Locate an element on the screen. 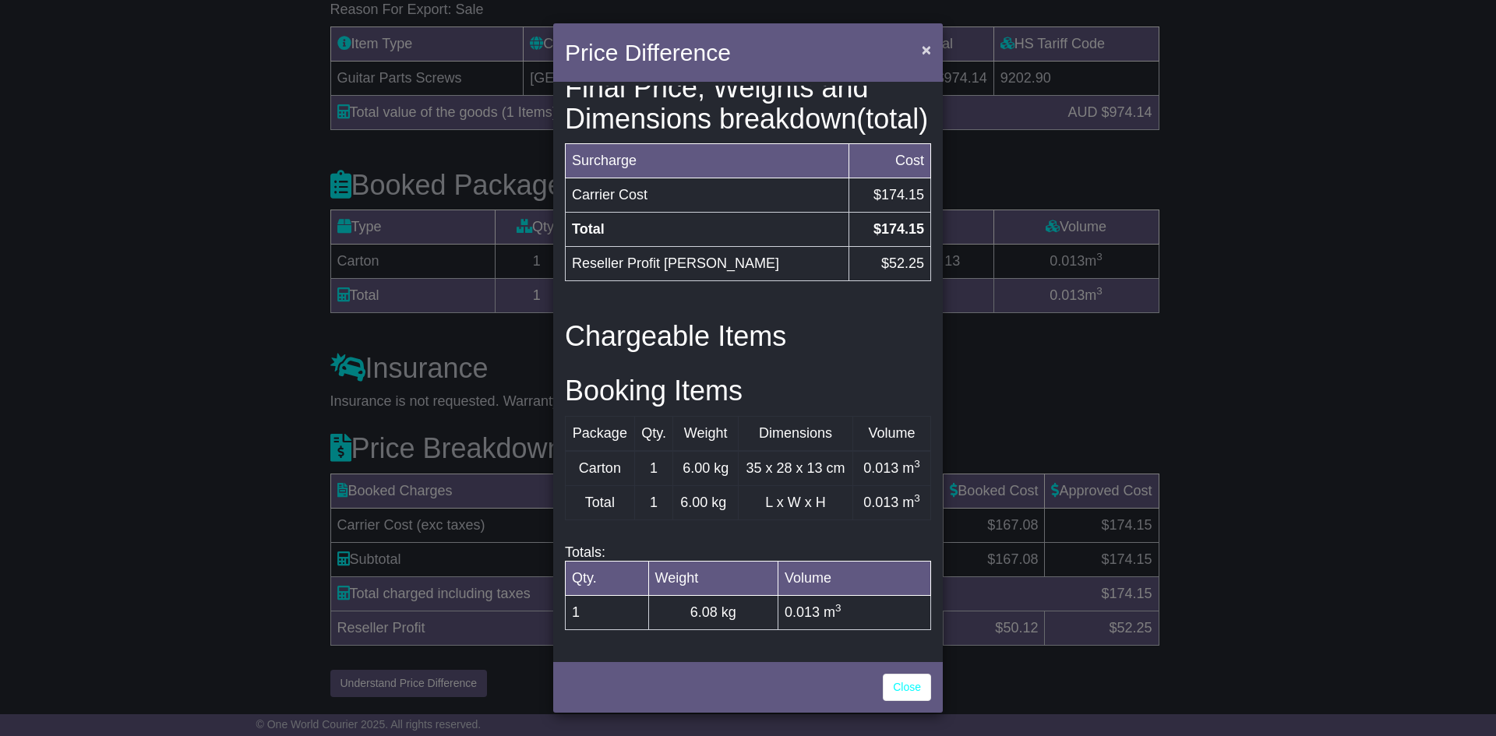  span: 6.08 kg is located at coordinates (713, 612).